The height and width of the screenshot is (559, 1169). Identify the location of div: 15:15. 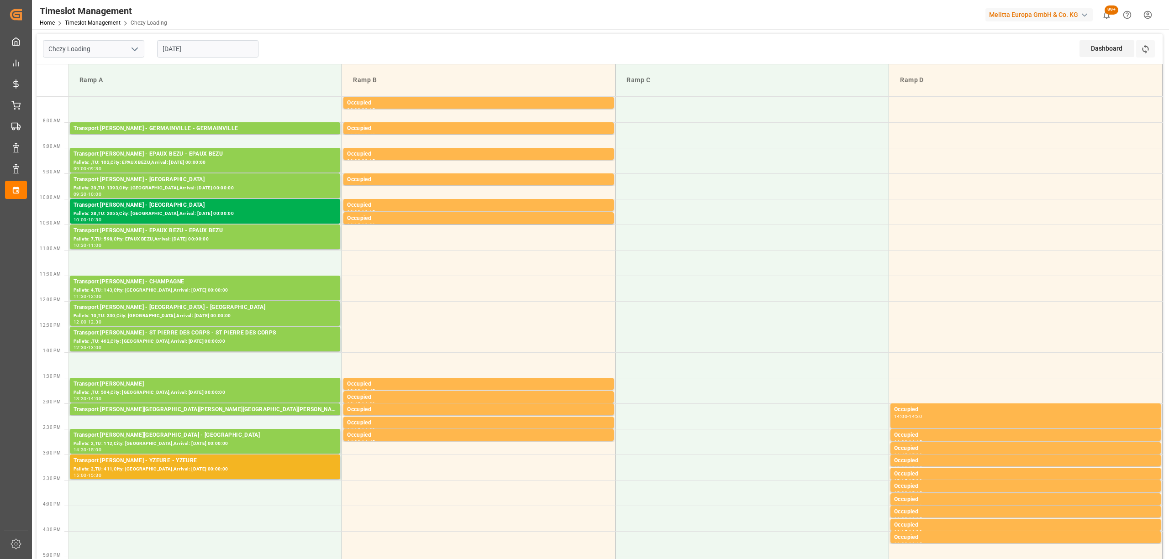
(915, 468).